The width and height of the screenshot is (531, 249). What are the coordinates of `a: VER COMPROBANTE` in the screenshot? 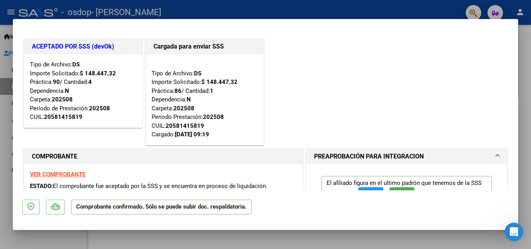 It's located at (58, 175).